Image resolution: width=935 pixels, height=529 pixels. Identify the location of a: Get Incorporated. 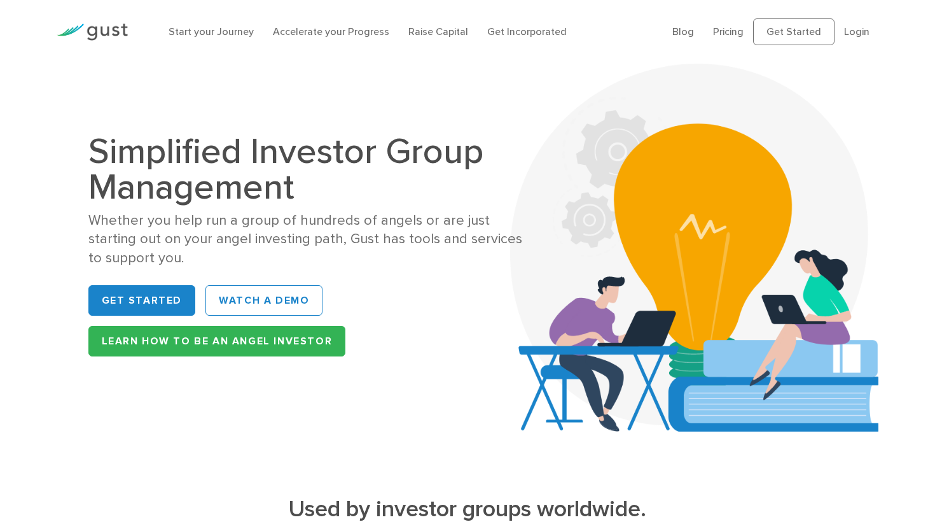
(527, 31).